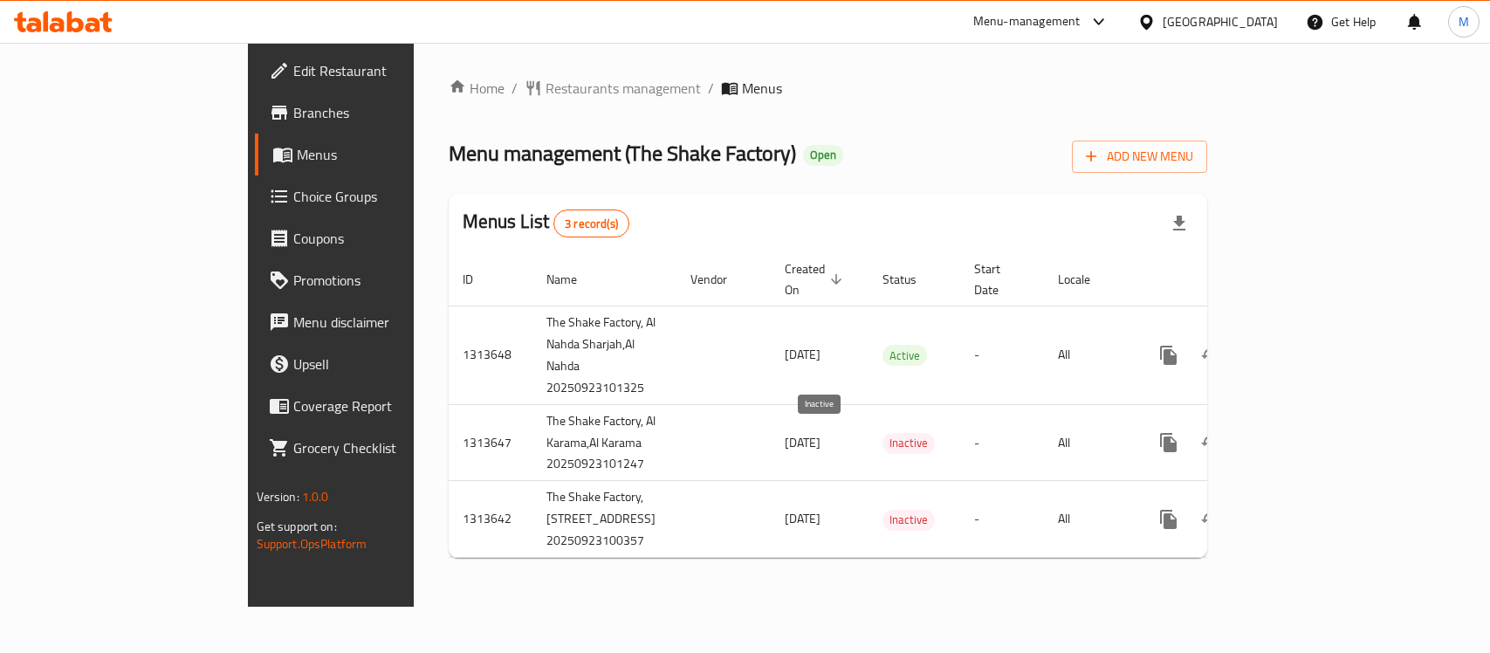  I want to click on span: Start Date, so click(998, 279).